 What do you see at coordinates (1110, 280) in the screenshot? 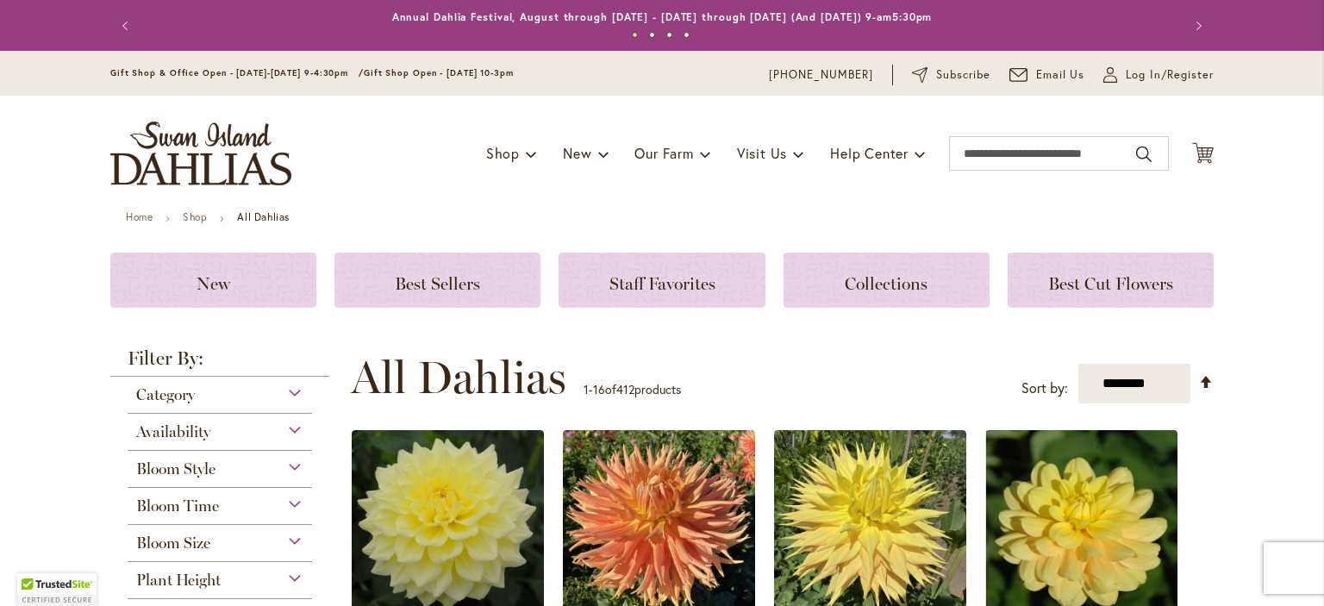
I see `a: Best Cut Flowers` at bounding box center [1110, 280].